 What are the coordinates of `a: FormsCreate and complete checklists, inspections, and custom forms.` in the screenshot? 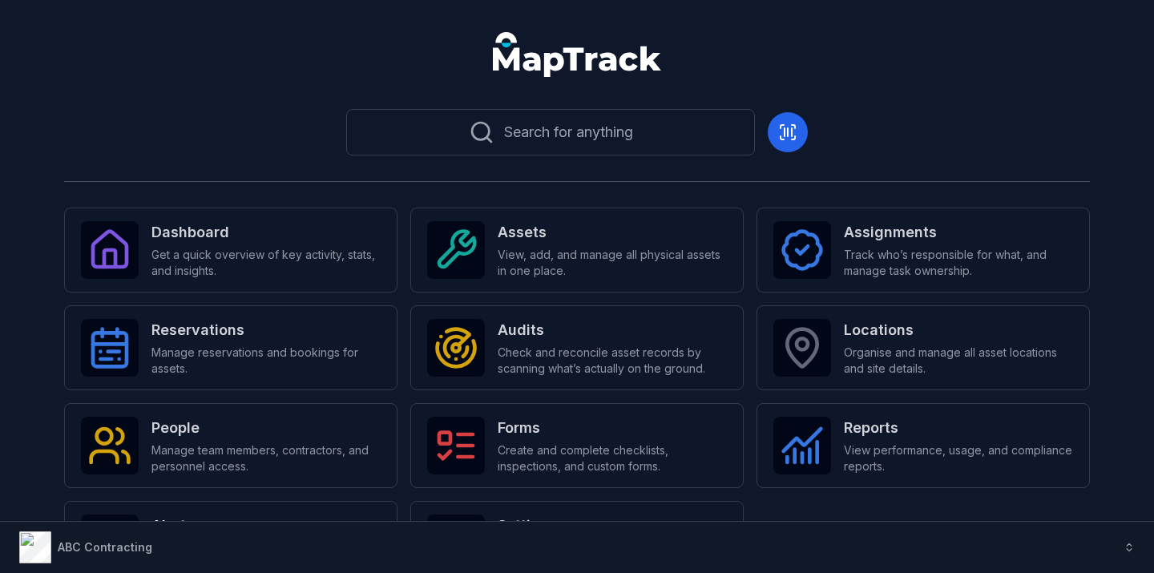 It's located at (577, 445).